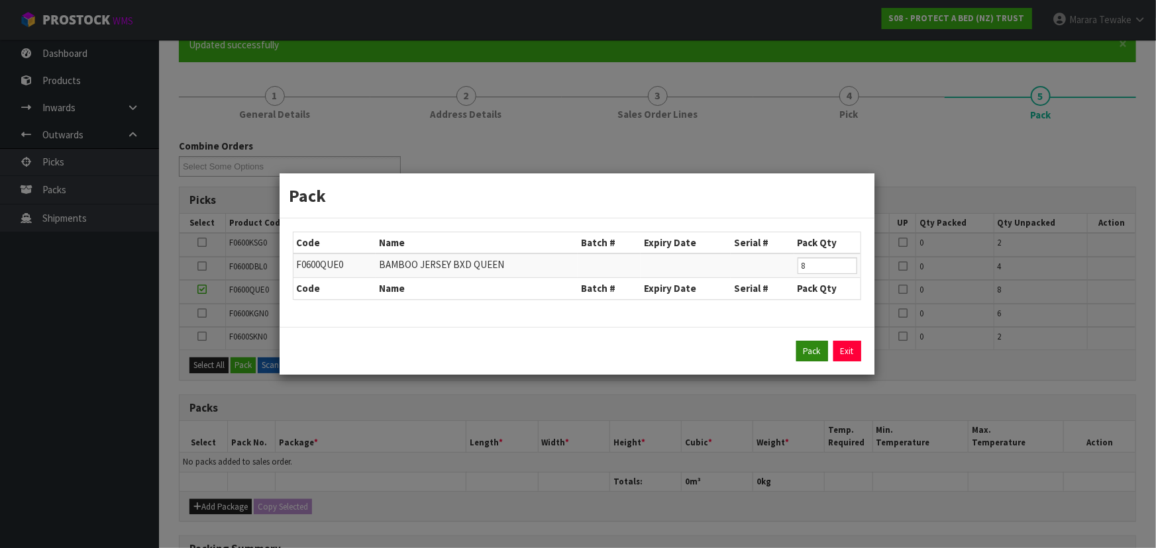  I want to click on h3: Pack, so click(577, 195).